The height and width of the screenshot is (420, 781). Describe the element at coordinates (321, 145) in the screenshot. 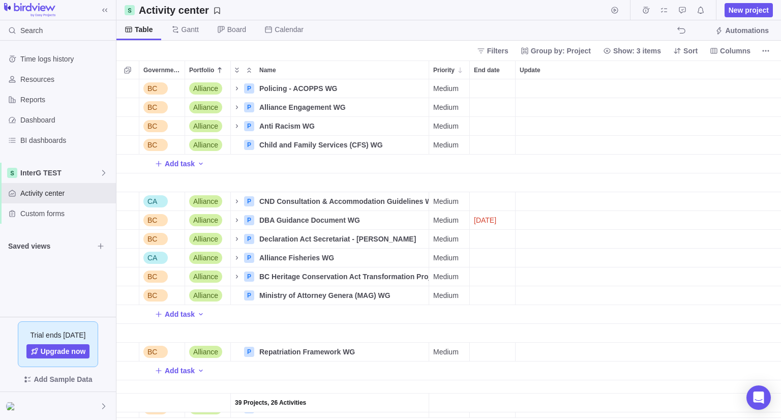

I see `span: Child and Family Services (CFS) WG` at that location.